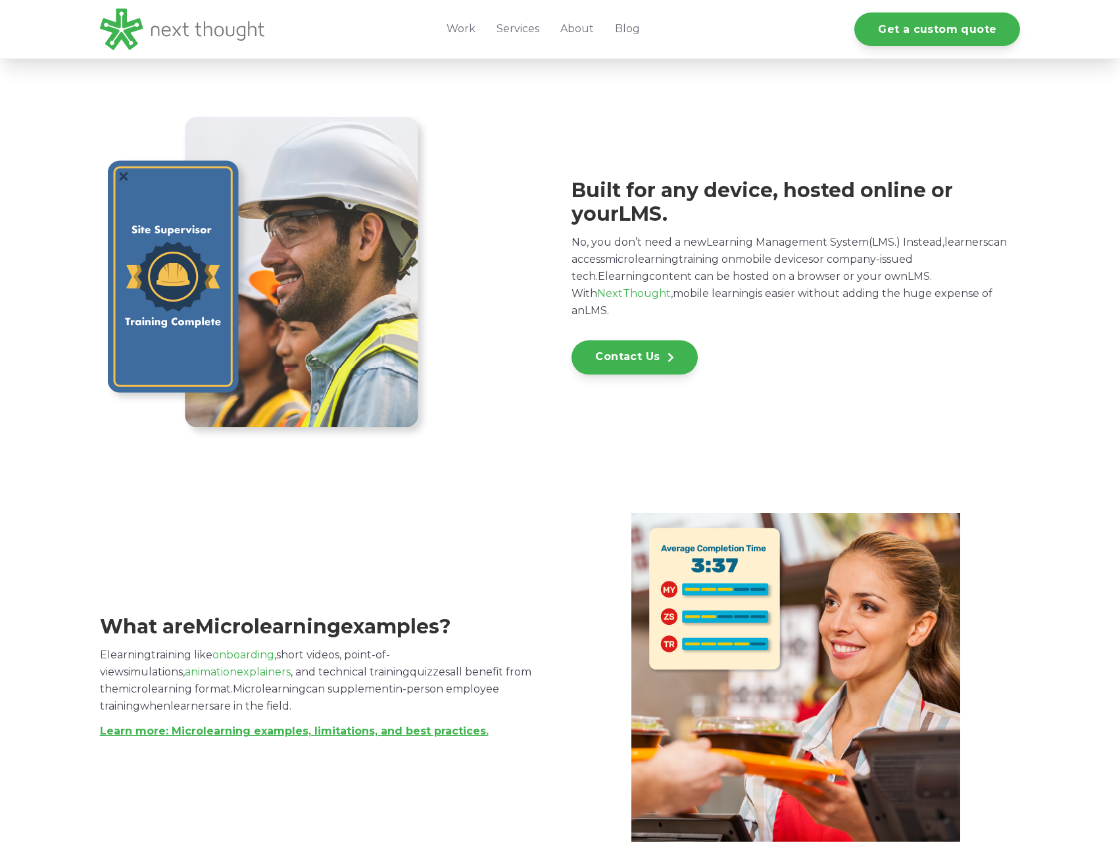  Describe the element at coordinates (182, 29) in the screenshot. I see `img: LG - NextThought Logo` at that location.